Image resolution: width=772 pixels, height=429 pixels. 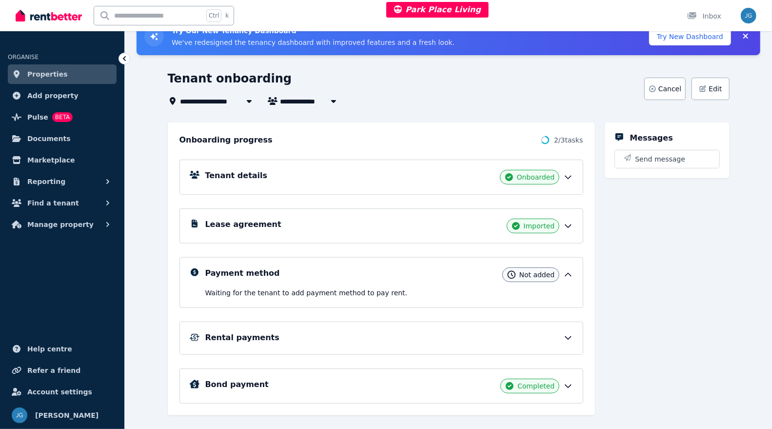 What do you see at coordinates (54, 370) in the screenshot?
I see `span: Refer a friend` at bounding box center [54, 370].